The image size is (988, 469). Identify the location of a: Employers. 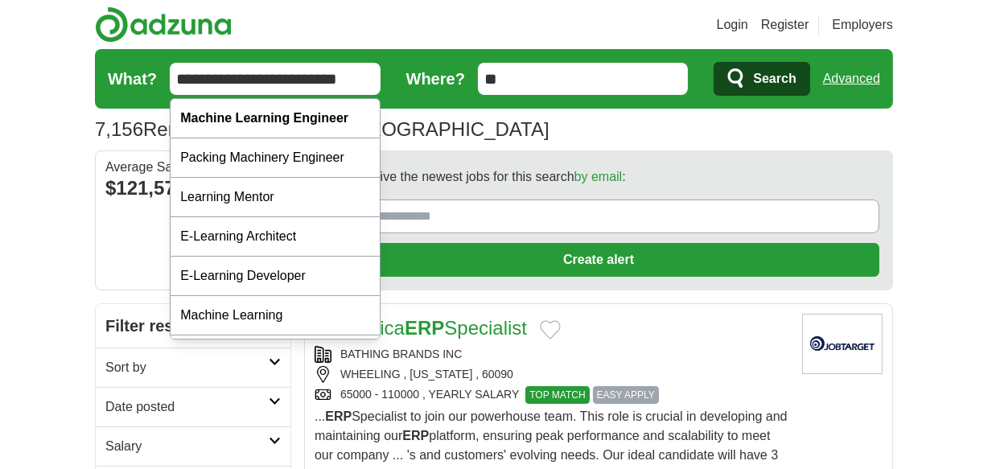
(863, 25).